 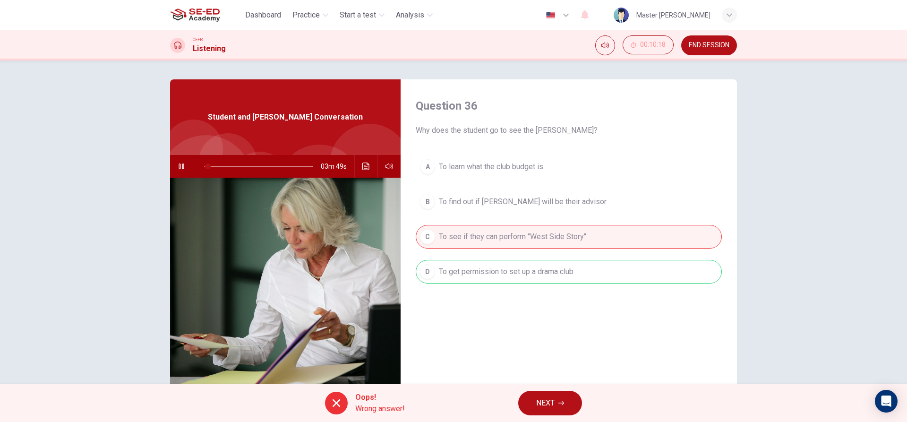 I want to click on span: Wrong answer!, so click(x=380, y=409).